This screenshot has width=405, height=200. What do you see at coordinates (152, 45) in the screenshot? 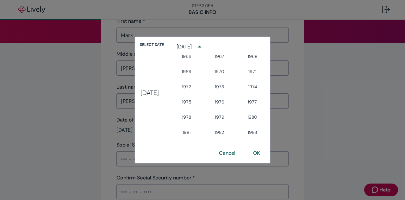
I see `span: Select date` at bounding box center [152, 45].